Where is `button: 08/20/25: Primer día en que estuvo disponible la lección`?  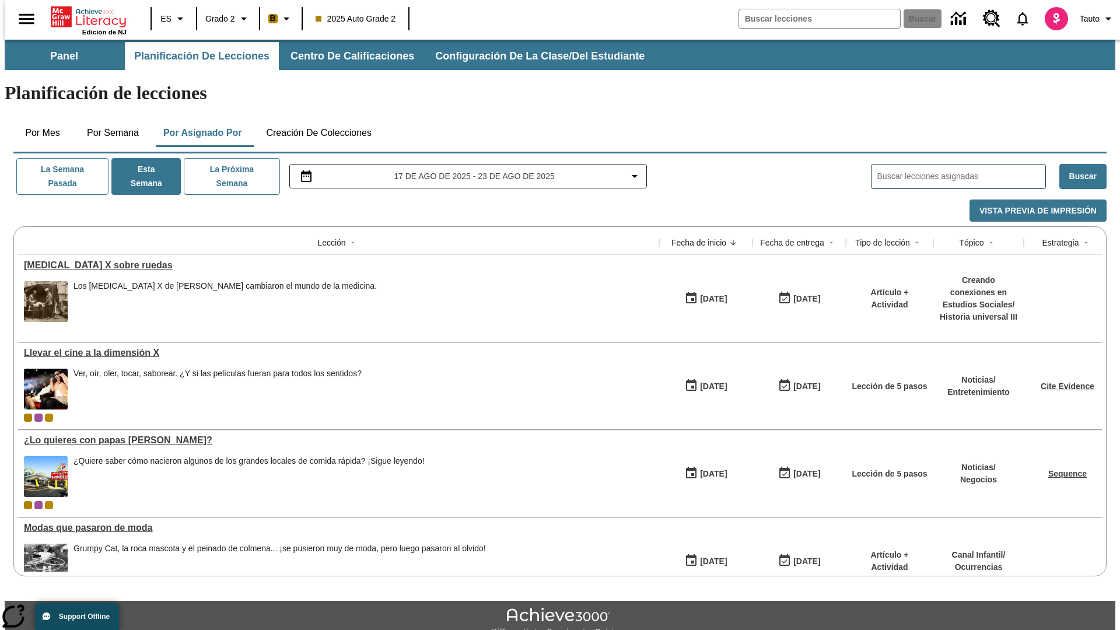 button: 08/20/25: Primer día en que estuvo disponible la lección is located at coordinates (706, 299).